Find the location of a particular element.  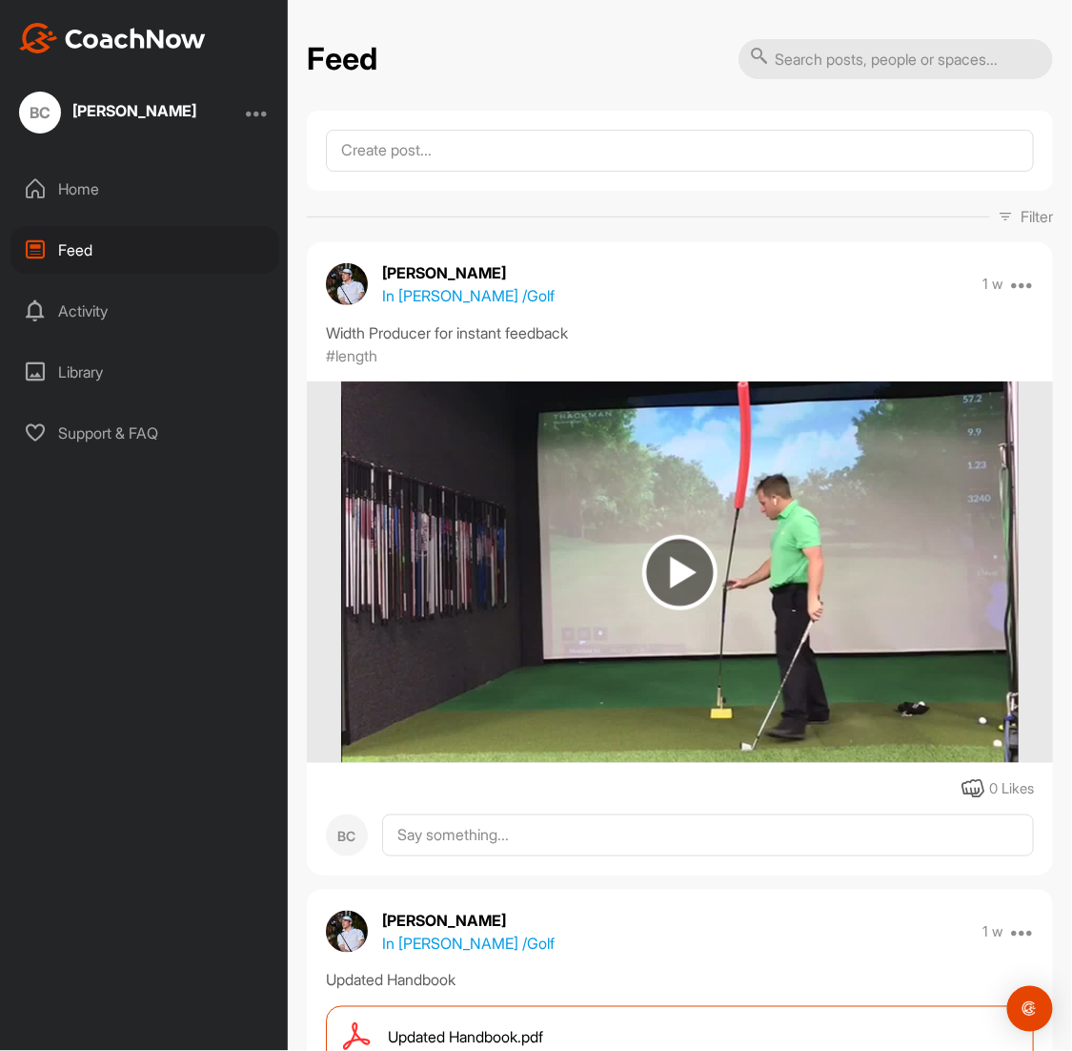

div: Width Producer for instant feedback is located at coordinates (680, 333).